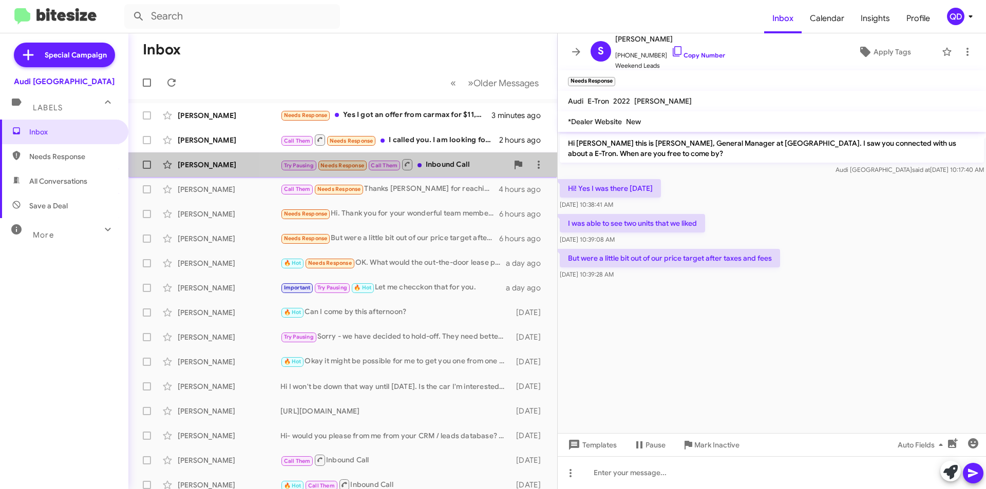 Image resolution: width=986 pixels, height=489 pixels. What do you see at coordinates (698, 55) in the screenshot?
I see `a: Copy Number` at bounding box center [698, 55].